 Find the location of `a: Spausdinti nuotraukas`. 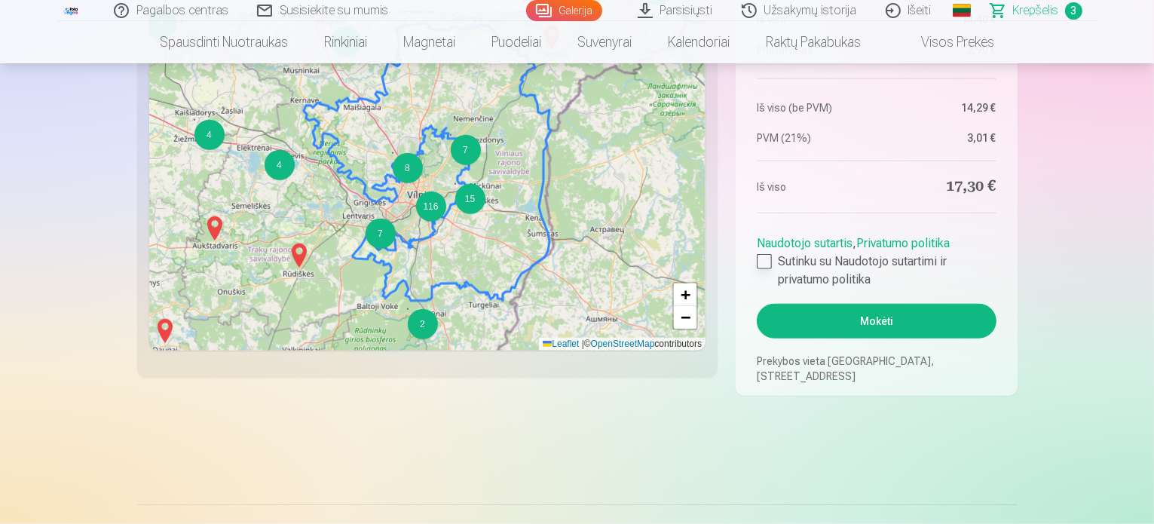

a: Spausdinti nuotraukas is located at coordinates (224, 42).